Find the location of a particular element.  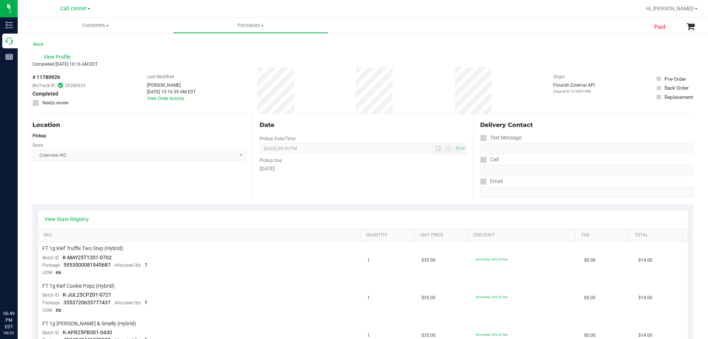

div: Back Order is located at coordinates (677, 88).